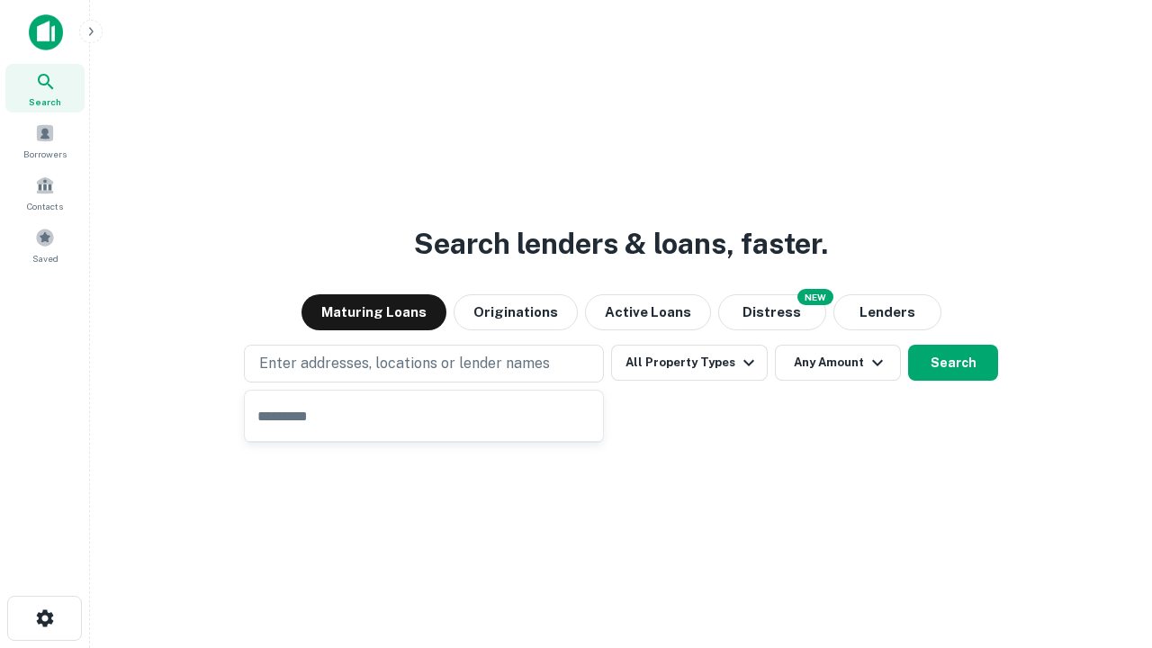 This screenshot has height=648, width=1152. Describe the element at coordinates (888, 312) in the screenshot. I see `button: Lenders` at that location.